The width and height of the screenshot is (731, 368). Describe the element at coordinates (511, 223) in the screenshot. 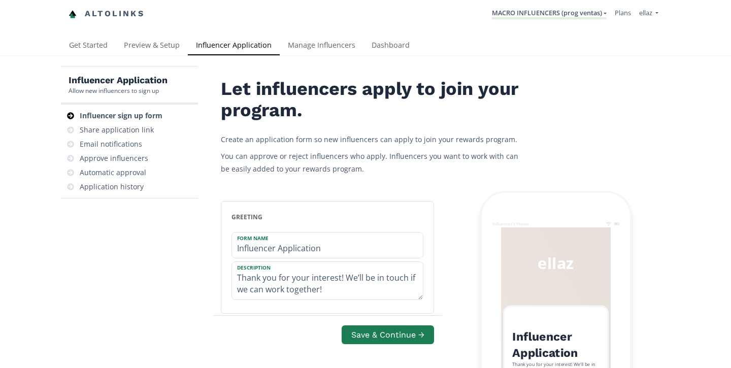

I see `div: Influencer's Phone` at that location.